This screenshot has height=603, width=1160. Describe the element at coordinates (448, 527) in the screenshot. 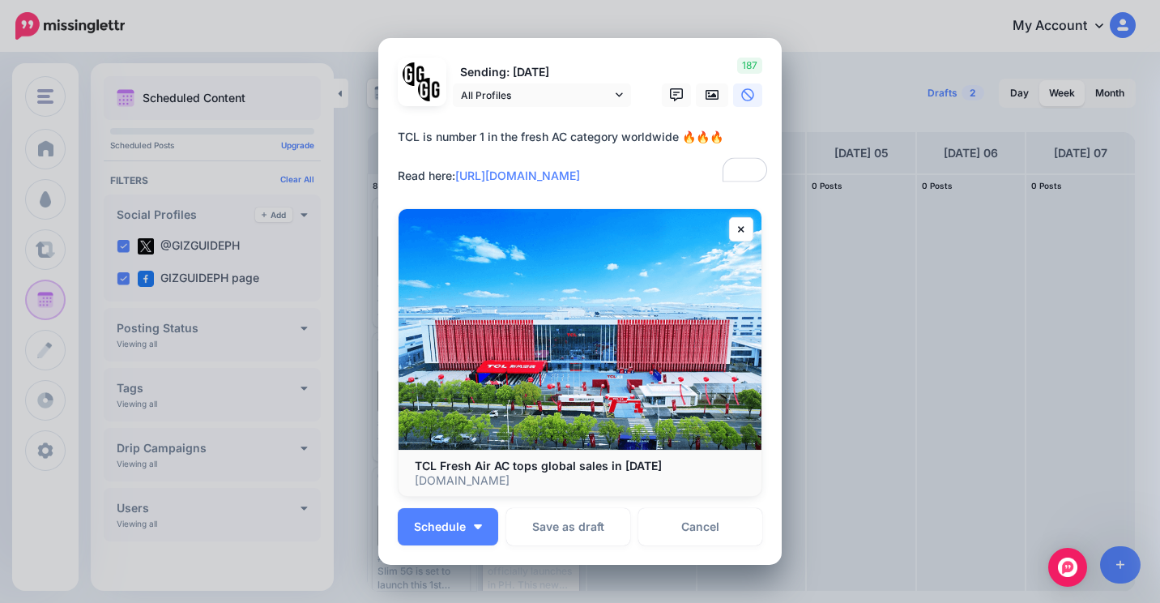

I see `button: Schedule` at that location.